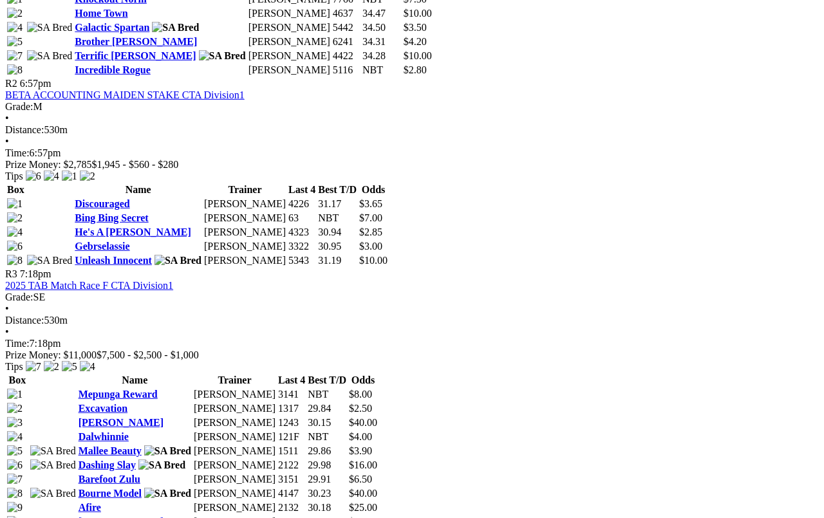  What do you see at coordinates (302, 232) in the screenshot?
I see `td: 4323` at bounding box center [302, 232].